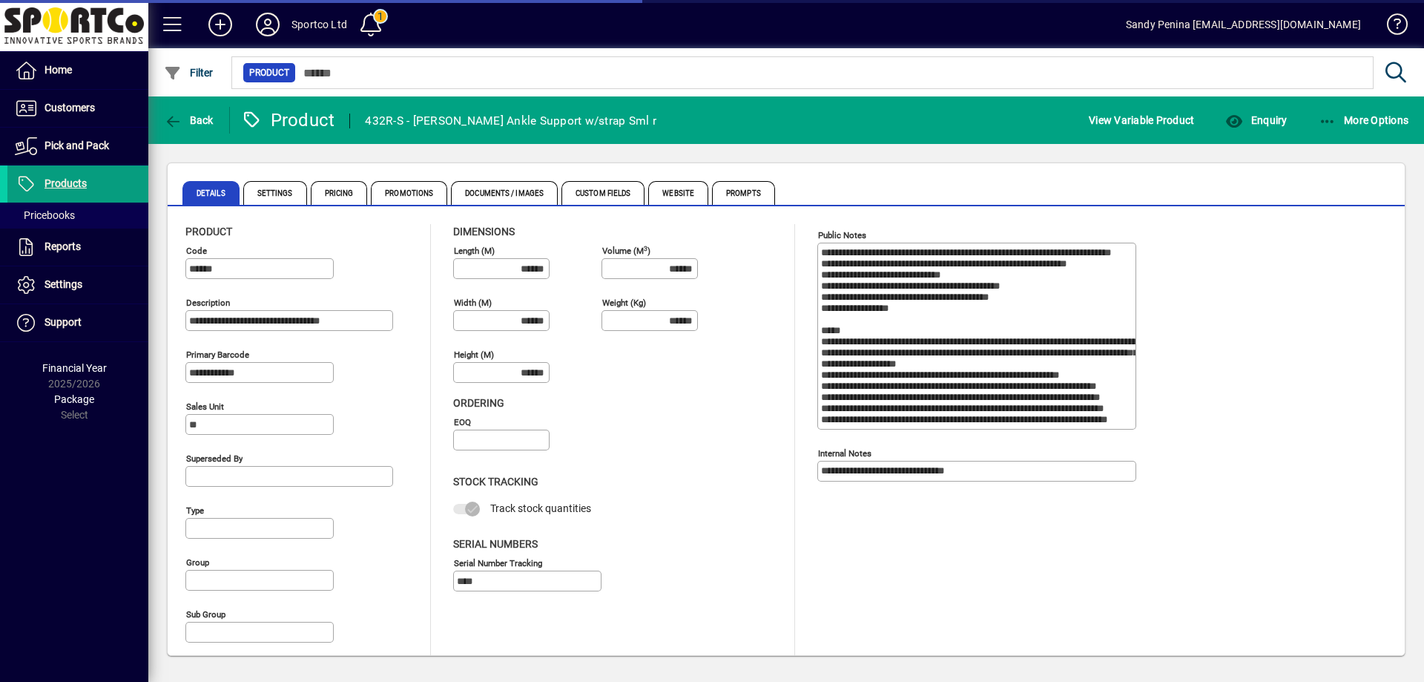 The height and width of the screenshot is (682, 1424). Describe the element at coordinates (1256, 120) in the screenshot. I see `span: Enquiry` at that location.